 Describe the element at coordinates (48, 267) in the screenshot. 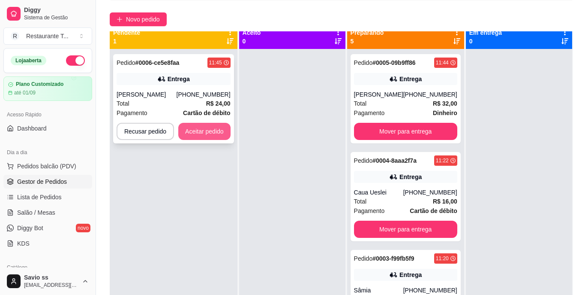

I see `div: Catálogo` at that location.